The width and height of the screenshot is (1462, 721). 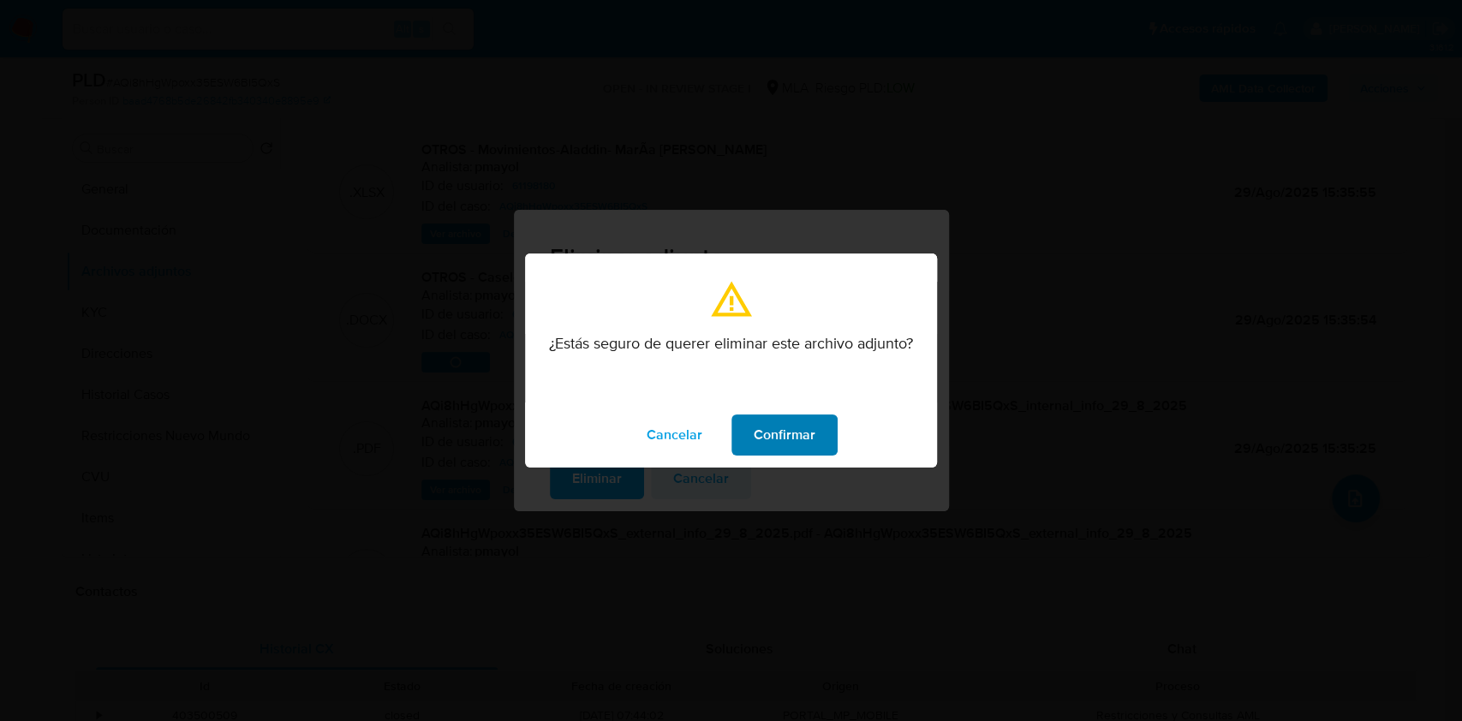 What do you see at coordinates (730, 361) in the screenshot?
I see `div: modal_confirmation.title` at bounding box center [730, 361].